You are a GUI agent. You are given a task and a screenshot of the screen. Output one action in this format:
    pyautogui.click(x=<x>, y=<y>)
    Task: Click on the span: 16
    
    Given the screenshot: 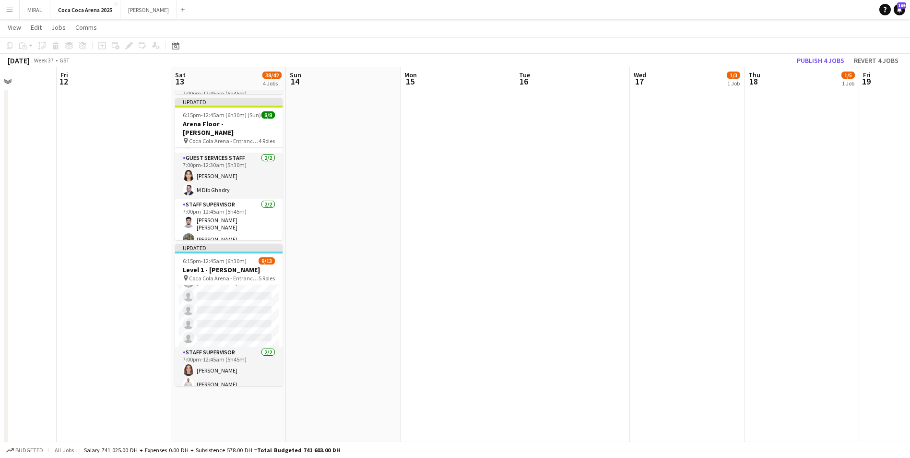 What is the action you would take?
    pyautogui.click(x=524, y=81)
    